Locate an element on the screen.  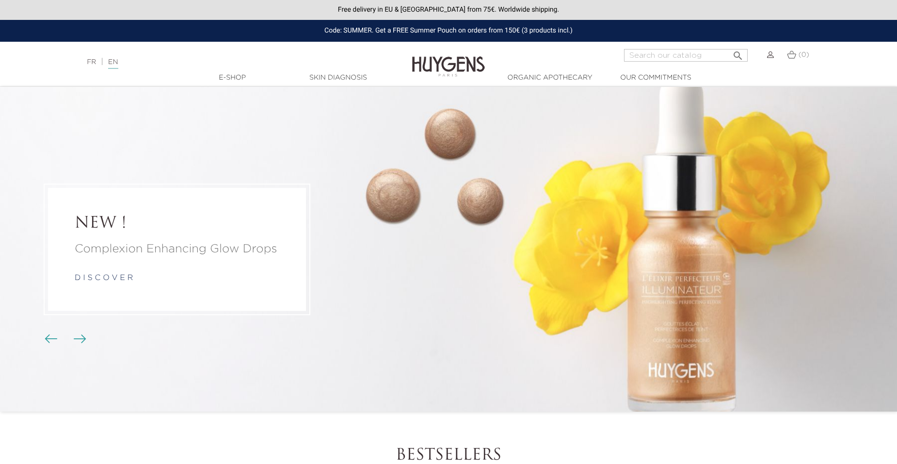
div: Carousel buttons is located at coordinates (64, 339).